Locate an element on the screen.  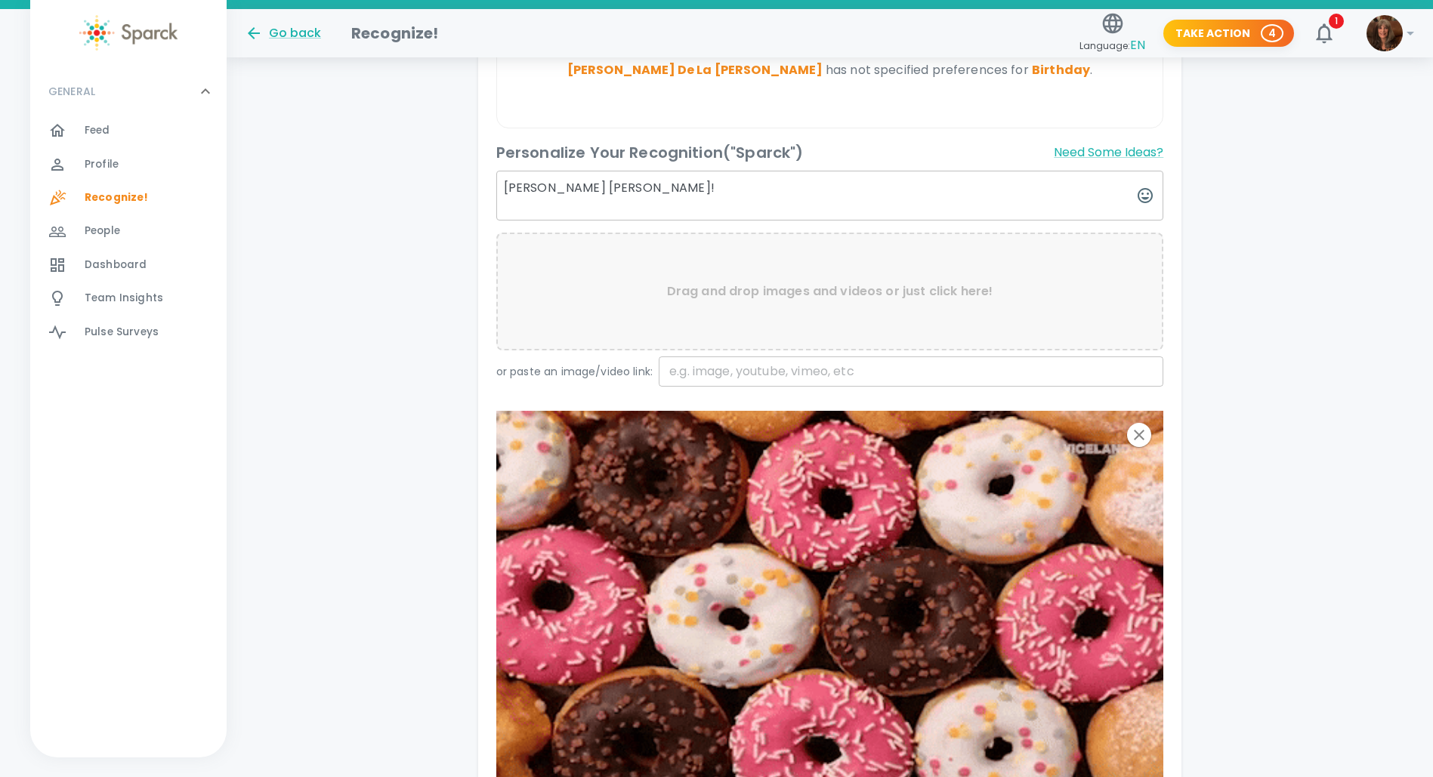
a: Pulse Surveys is located at coordinates (128, 332).